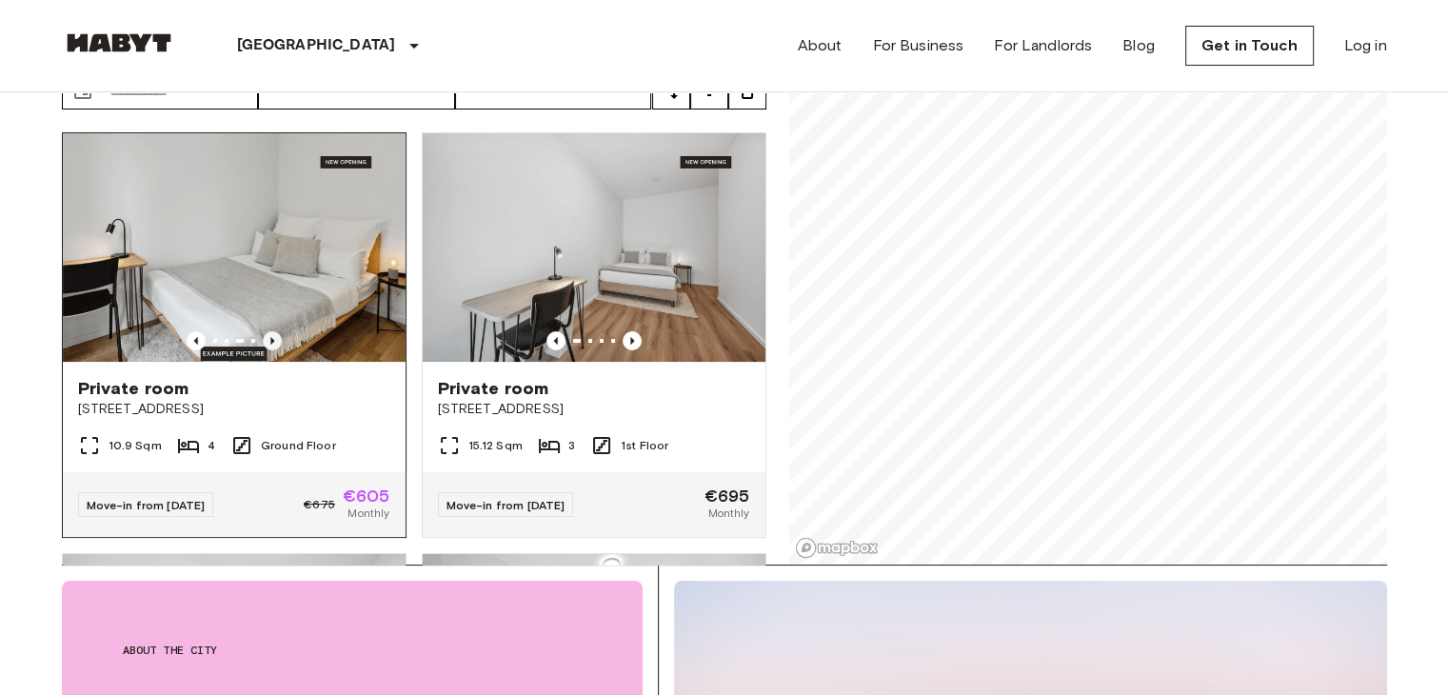 This screenshot has height=695, width=1448. Describe the element at coordinates (594, 247) in the screenshot. I see `img: Marketing picture of unit DE-01-262-102-03` at that location.